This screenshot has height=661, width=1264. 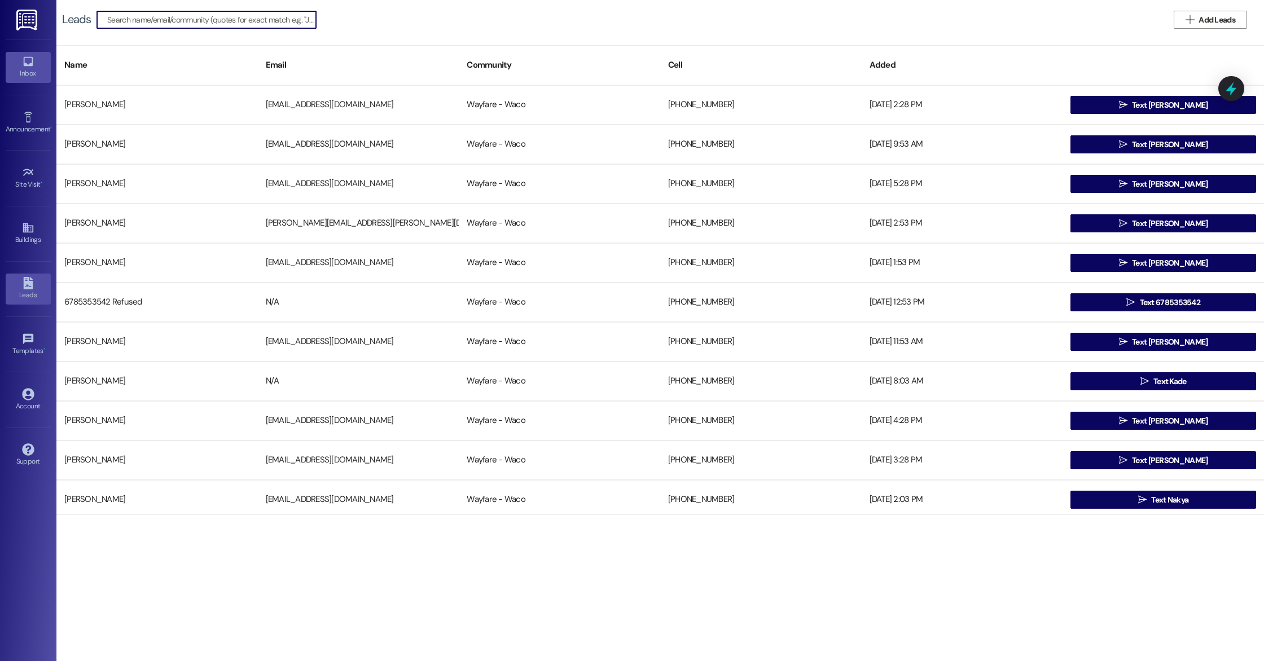 I want to click on button: Text Kade, so click(x=1163, y=382).